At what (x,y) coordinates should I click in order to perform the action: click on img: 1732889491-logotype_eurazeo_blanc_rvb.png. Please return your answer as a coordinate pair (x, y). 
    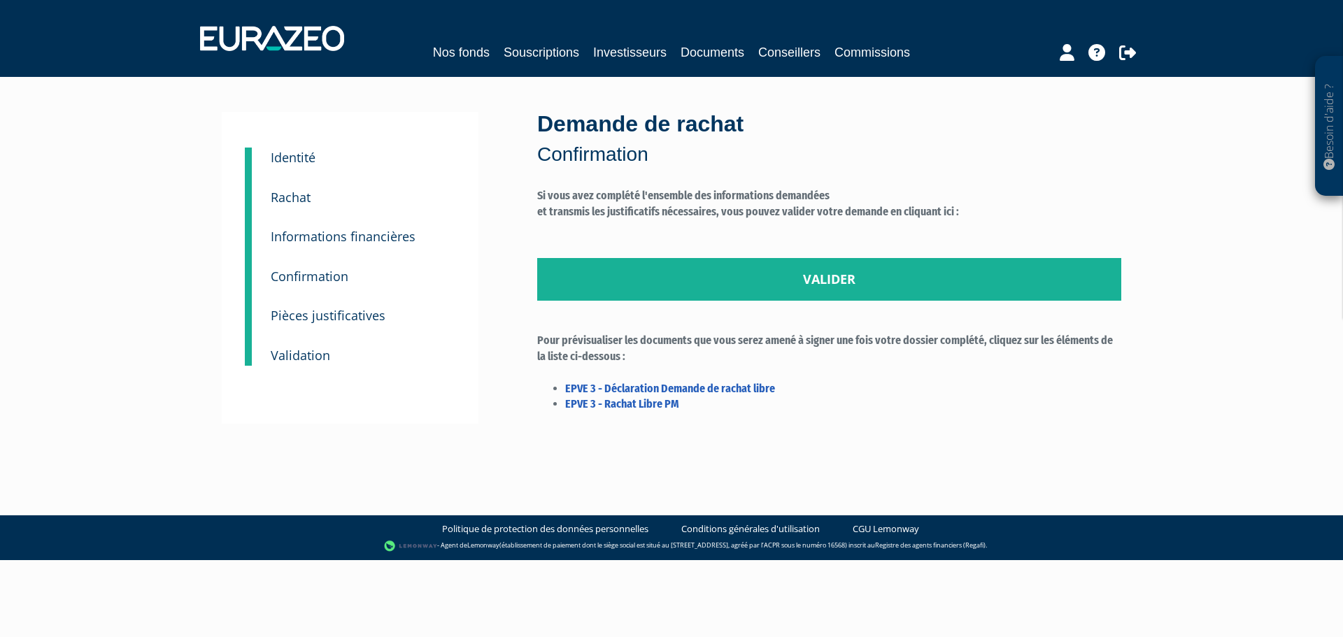
    Looking at the image, I should click on (272, 38).